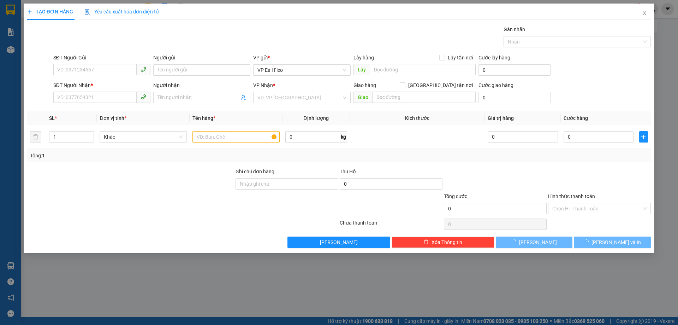 The image size is (678, 325). Describe the element at coordinates (645, 13) in the screenshot. I see `button: Close` at that location.